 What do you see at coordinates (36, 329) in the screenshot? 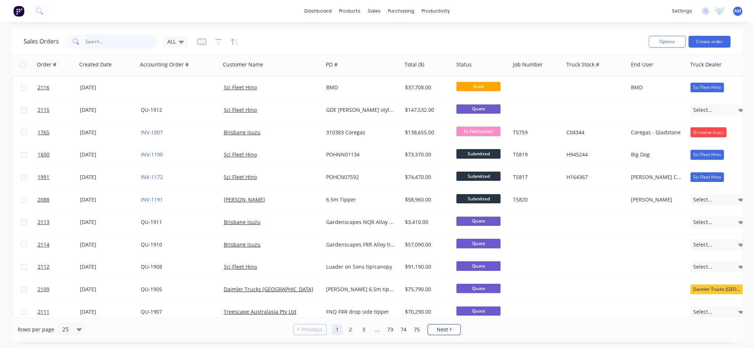
I see `span: Rows per page` at bounding box center [36, 329].